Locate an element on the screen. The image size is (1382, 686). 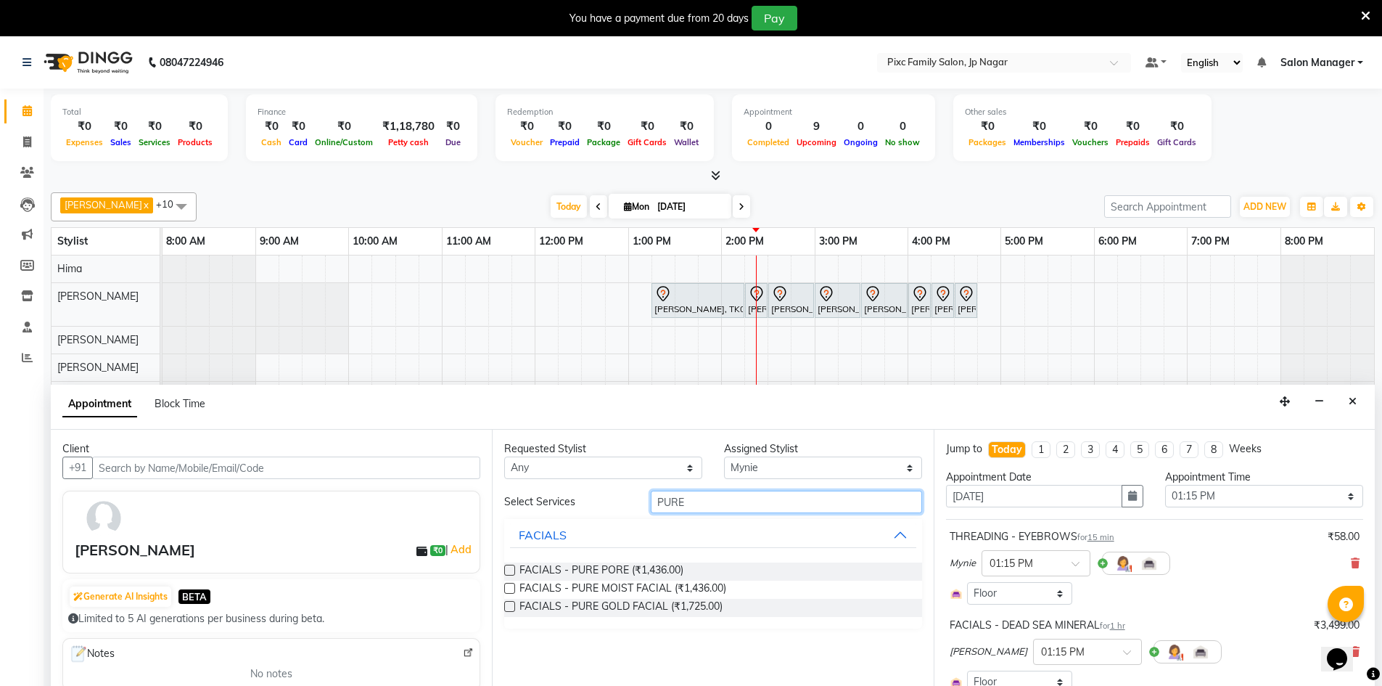
a: Add is located at coordinates (461, 549).